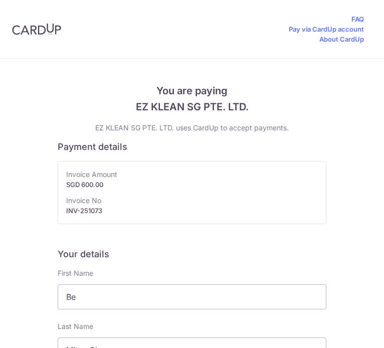 The image size is (384, 348). Describe the element at coordinates (192, 128) in the screenshot. I see `p: EZ KLEAN SG PTE. LTD. uses CardUp to accept payments.` at that location.